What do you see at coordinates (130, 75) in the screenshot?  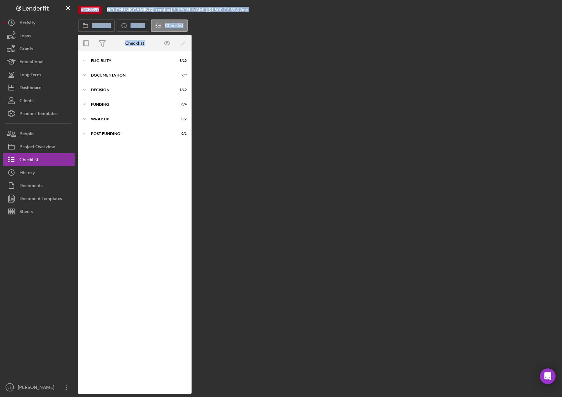 I see `div: Documentation` at bounding box center [130, 75].